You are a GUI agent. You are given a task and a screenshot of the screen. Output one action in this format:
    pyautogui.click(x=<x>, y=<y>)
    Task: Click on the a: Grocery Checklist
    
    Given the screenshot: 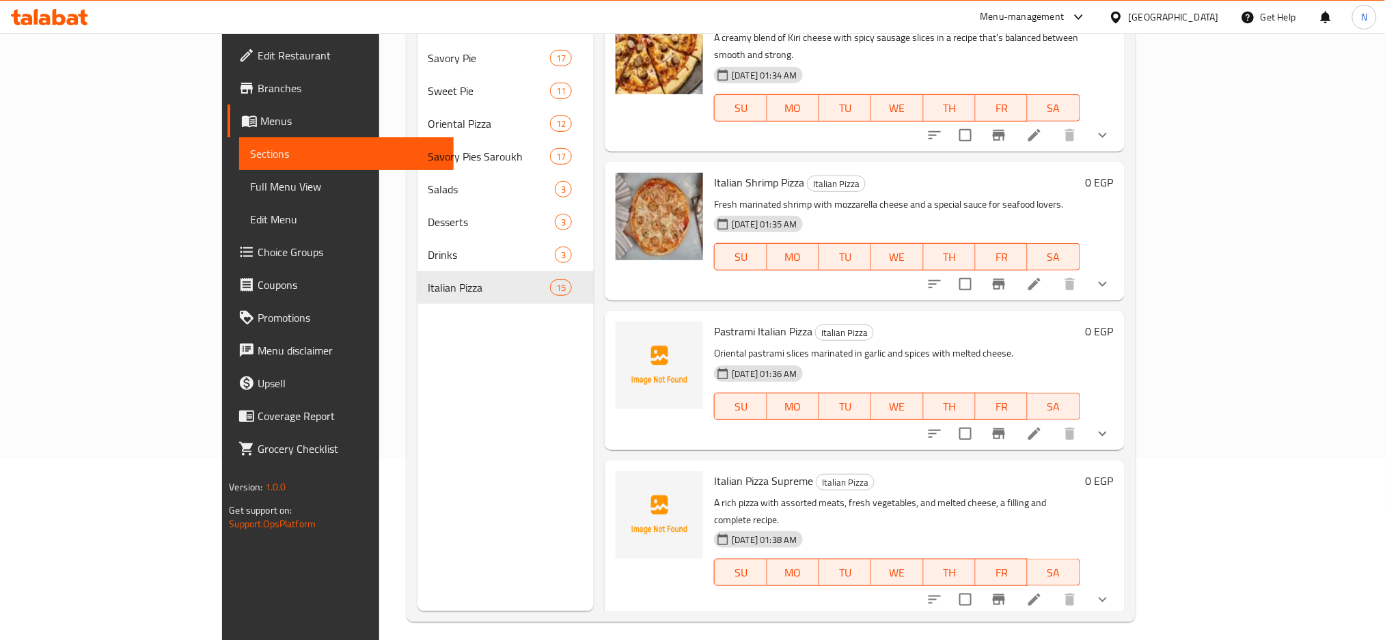 What is the action you would take?
    pyautogui.click(x=340, y=449)
    